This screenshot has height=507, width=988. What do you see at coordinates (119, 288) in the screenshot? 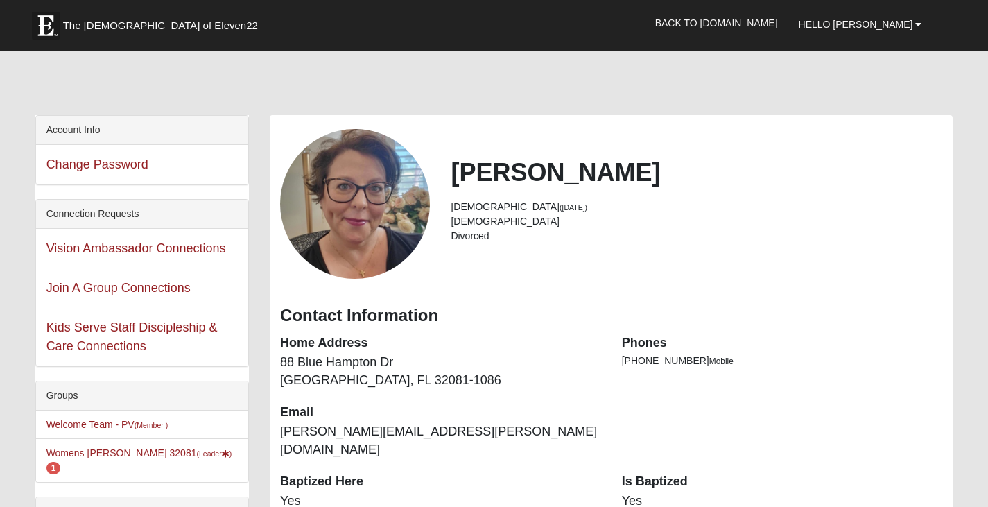
I see `a: Join A Group Connections` at bounding box center [119, 288].